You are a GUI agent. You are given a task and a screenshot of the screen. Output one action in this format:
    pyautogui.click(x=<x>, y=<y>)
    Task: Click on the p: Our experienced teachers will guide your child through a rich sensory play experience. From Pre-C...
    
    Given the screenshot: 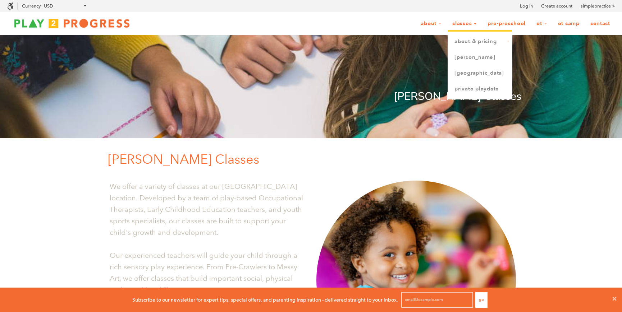 What is the action you would take?
    pyautogui.click(x=207, y=273)
    